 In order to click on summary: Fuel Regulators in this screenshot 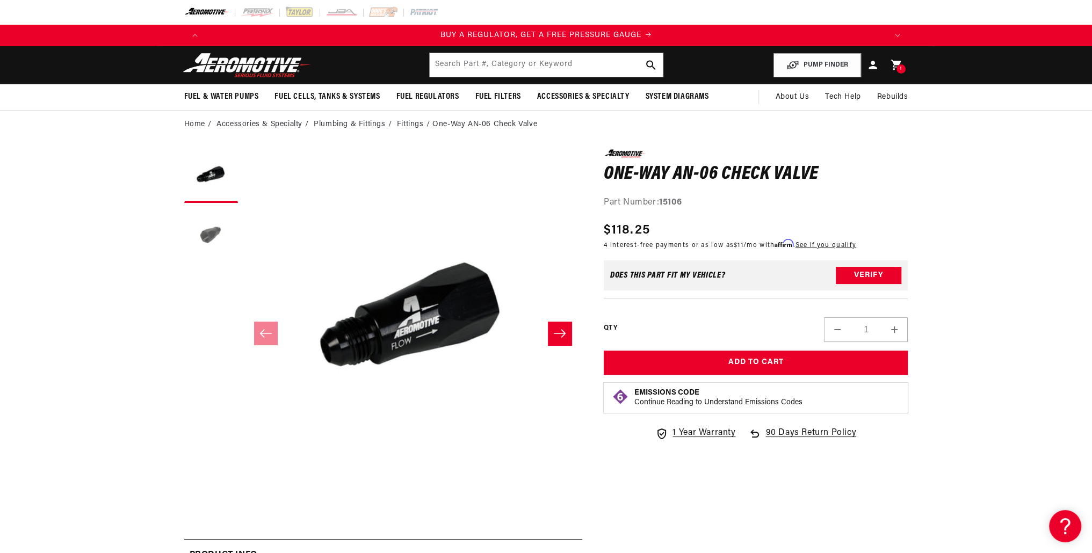, I will do `click(428, 97)`.